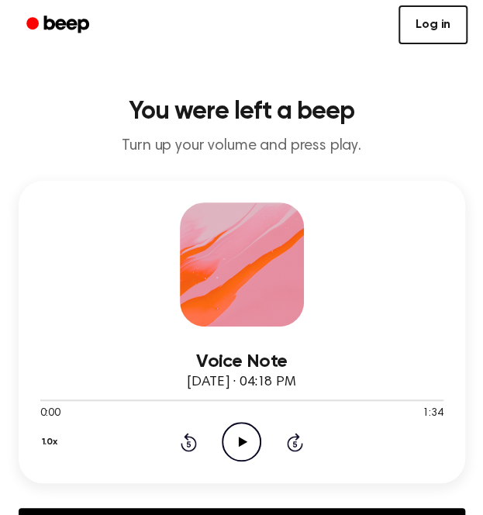  I want to click on p: Turn up your volume and press play., so click(241, 146).